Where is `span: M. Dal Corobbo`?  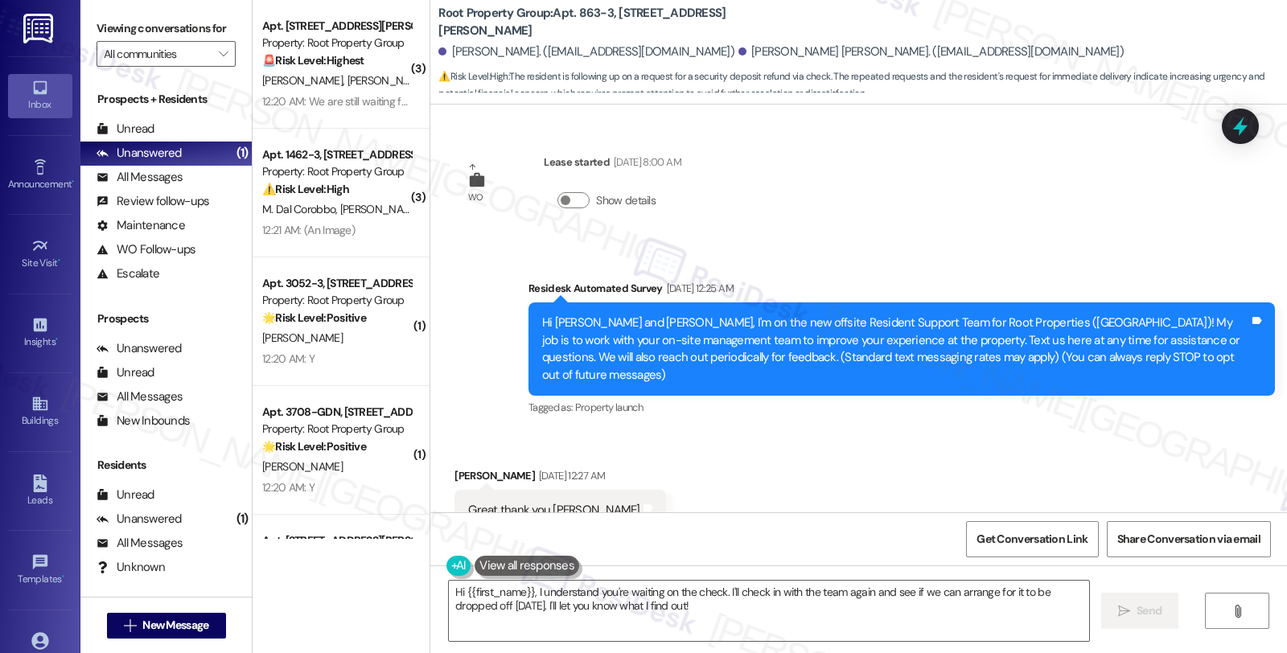
span: M. Dal Corobbo is located at coordinates (301, 209).